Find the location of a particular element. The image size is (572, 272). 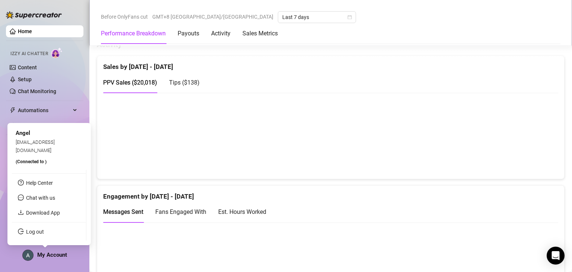

a: Download App is located at coordinates (43, 213).